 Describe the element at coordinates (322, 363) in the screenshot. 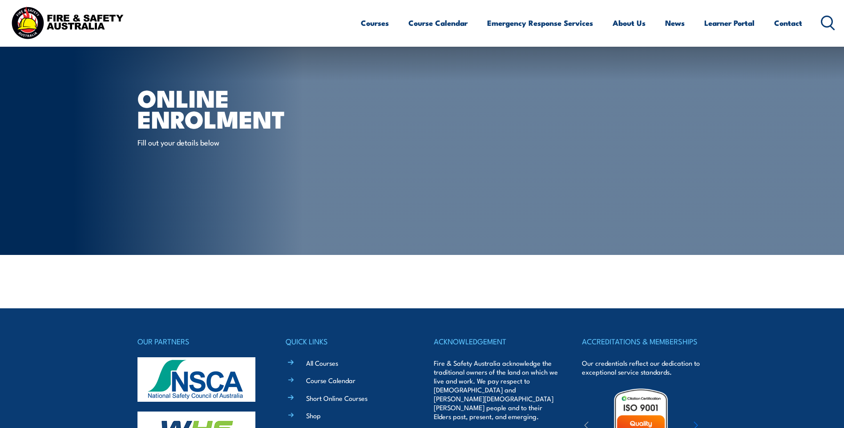

I see `a: All Courses` at that location.